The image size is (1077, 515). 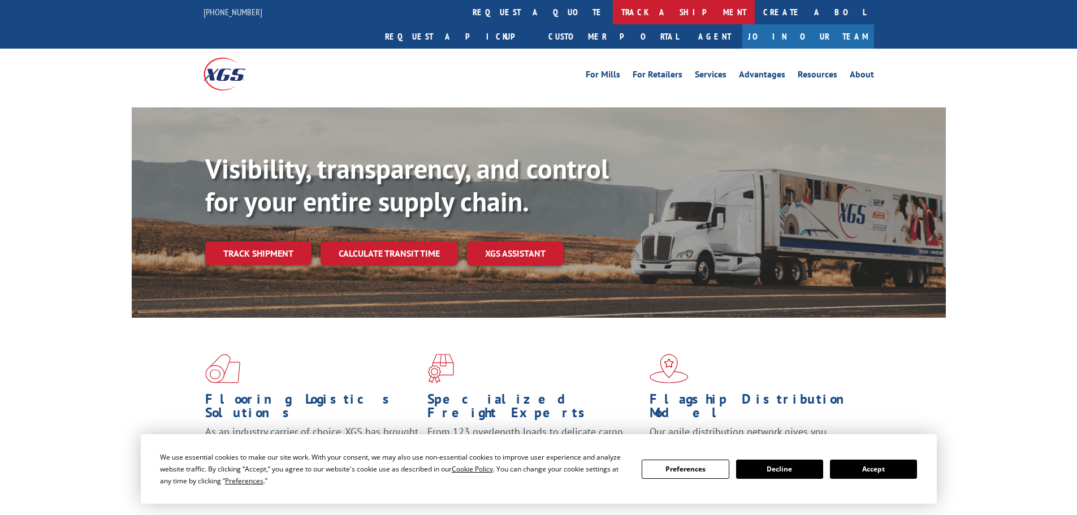 What do you see at coordinates (539, 469) in the screenshot?
I see `div: Cookie Consent Prompt` at bounding box center [539, 469].